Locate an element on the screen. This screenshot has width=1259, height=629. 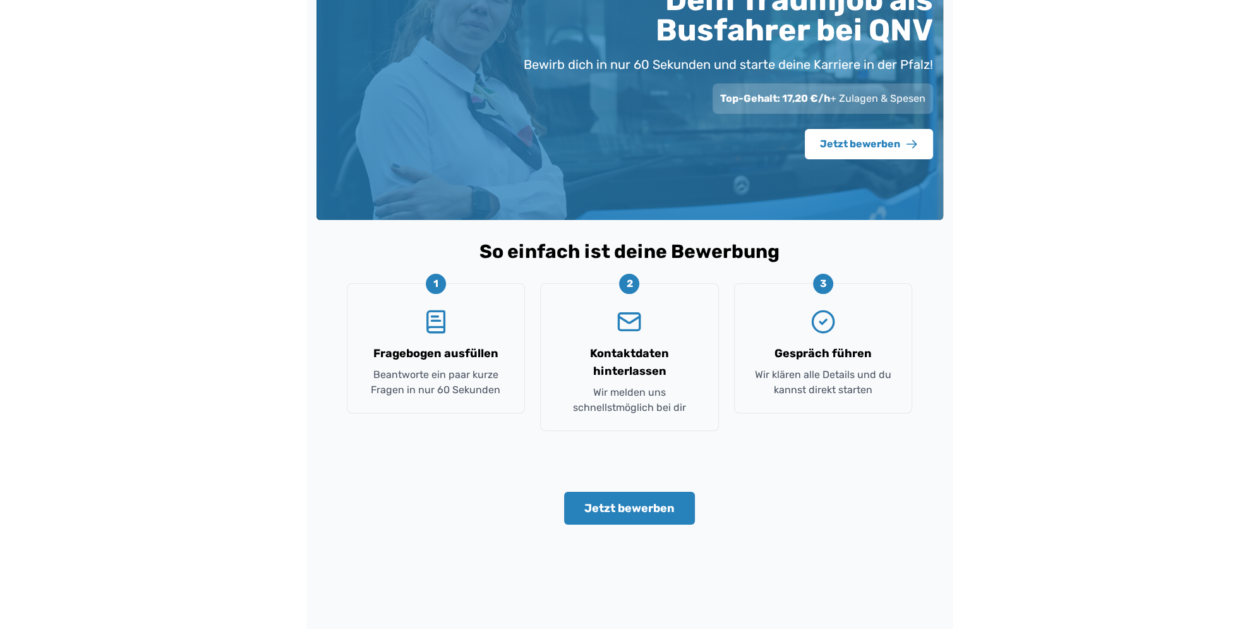
h2: So einfach ist deine Bewerbung is located at coordinates (630, 251).